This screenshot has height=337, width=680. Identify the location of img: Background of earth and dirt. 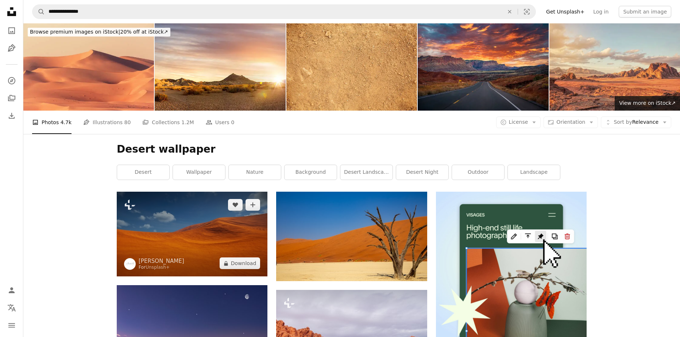
(352, 67).